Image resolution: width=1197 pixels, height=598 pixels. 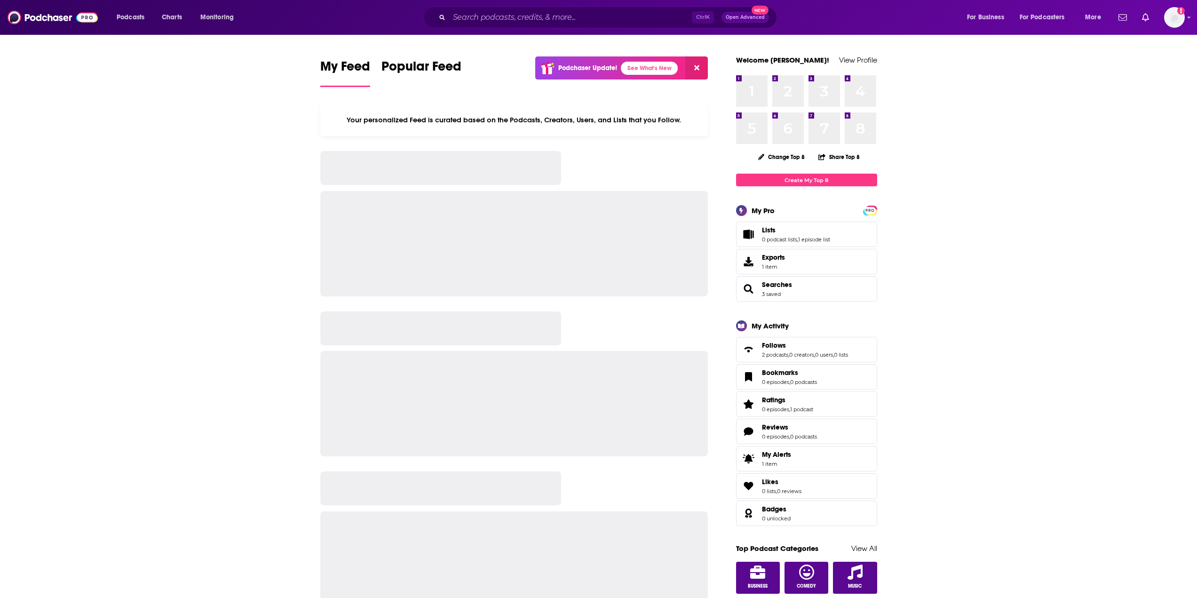 What do you see at coordinates (421, 72) in the screenshot?
I see `a: Popular Feed` at bounding box center [421, 72].